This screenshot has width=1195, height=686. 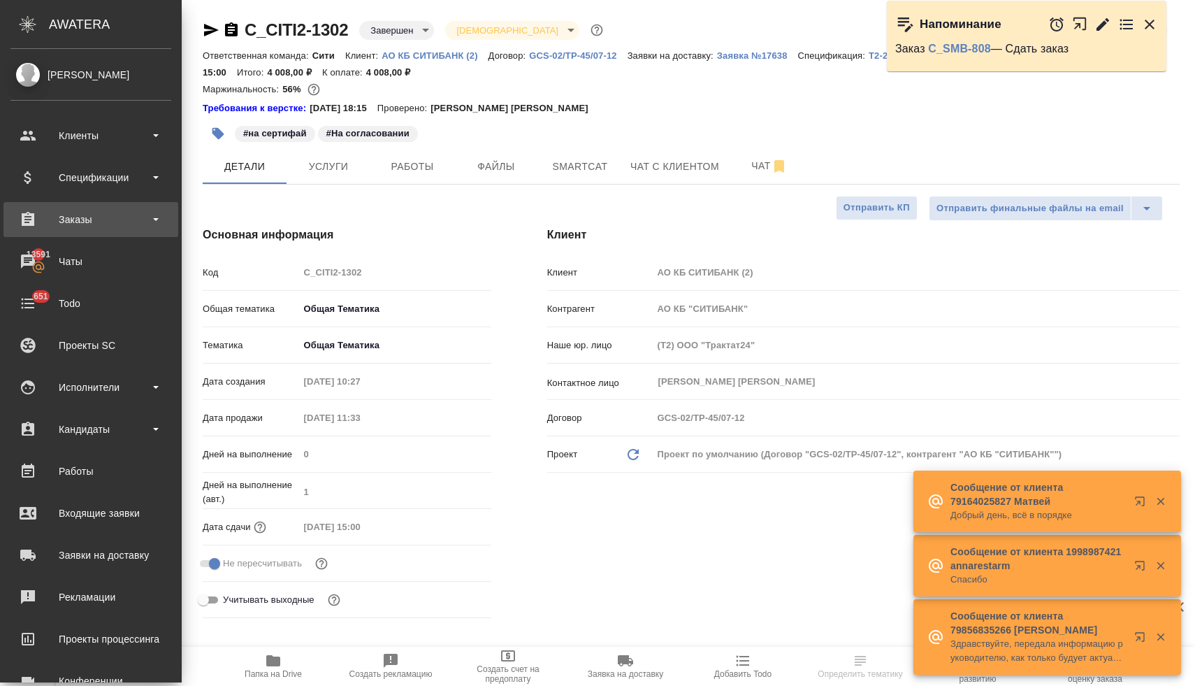 I want to click on span: 651, so click(x=41, y=296).